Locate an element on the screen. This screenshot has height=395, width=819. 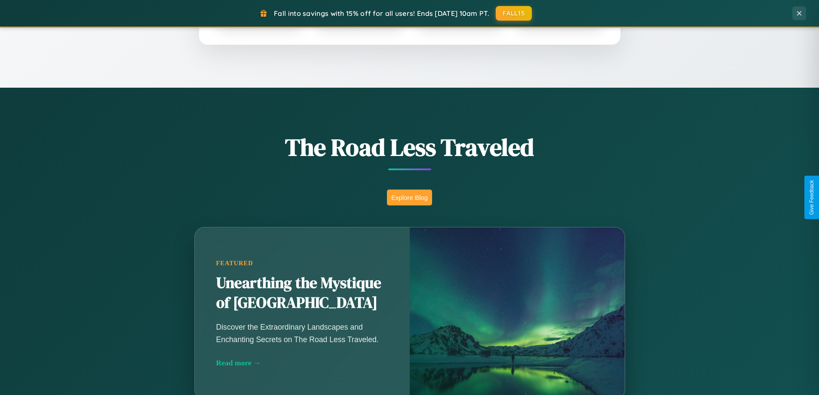
div: Give Feedback is located at coordinates (811, 197).